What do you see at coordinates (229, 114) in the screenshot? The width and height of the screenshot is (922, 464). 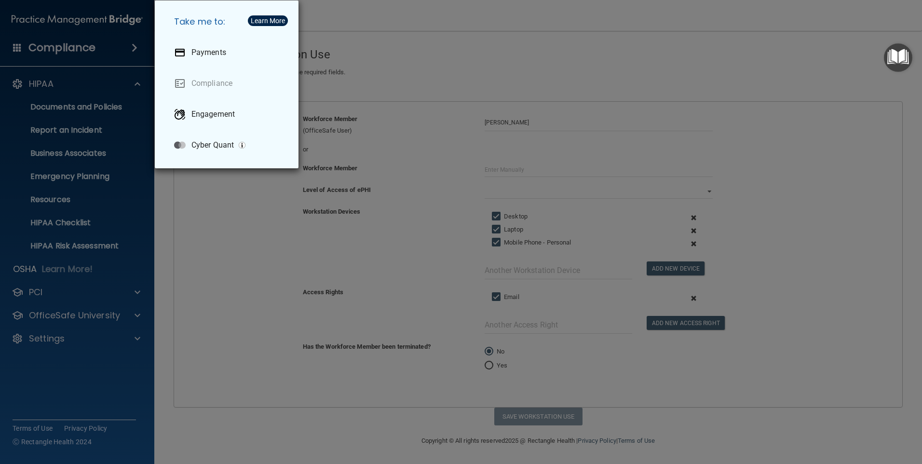 I see `a: Engagement` at bounding box center [229, 114].